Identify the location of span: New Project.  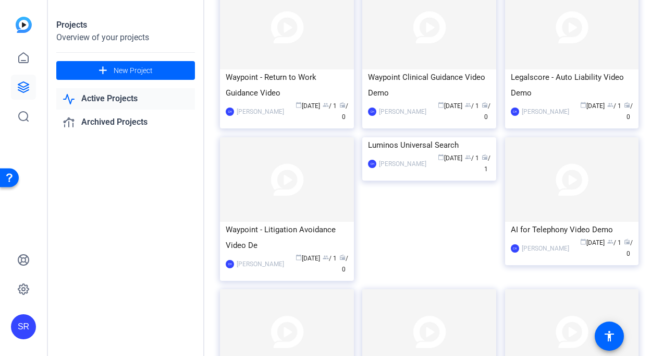
(133, 70).